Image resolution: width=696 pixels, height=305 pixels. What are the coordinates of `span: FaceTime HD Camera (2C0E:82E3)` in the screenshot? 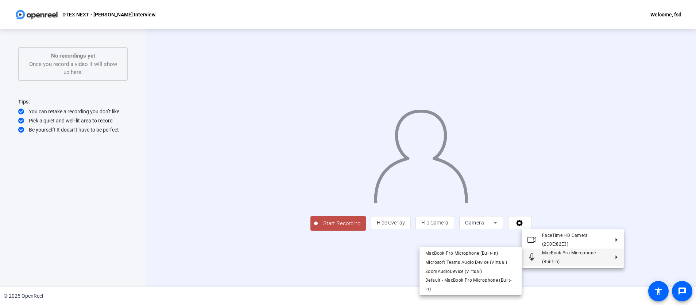 It's located at (565, 240).